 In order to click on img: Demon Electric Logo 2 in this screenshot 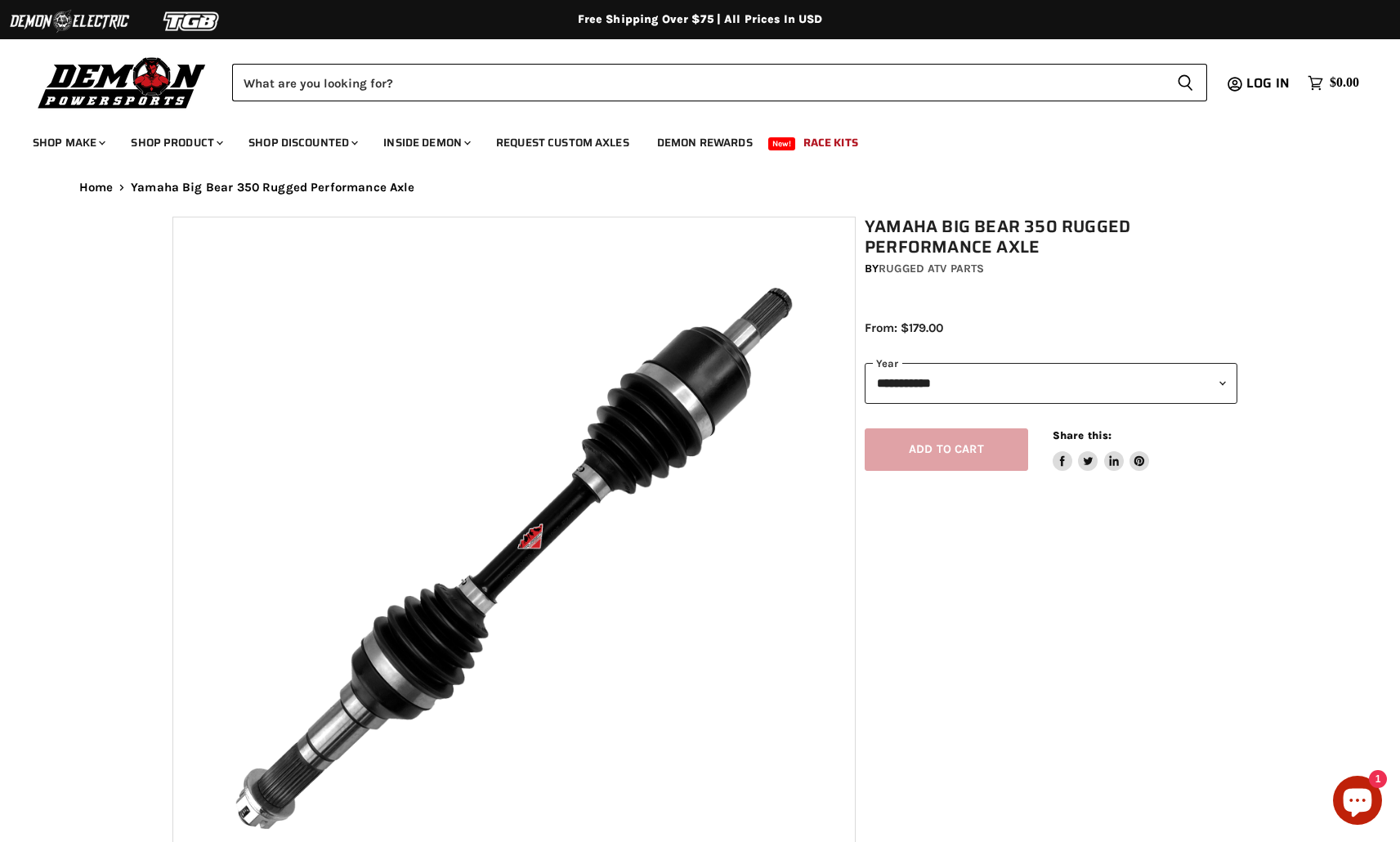, I will do `click(70, 22)`.